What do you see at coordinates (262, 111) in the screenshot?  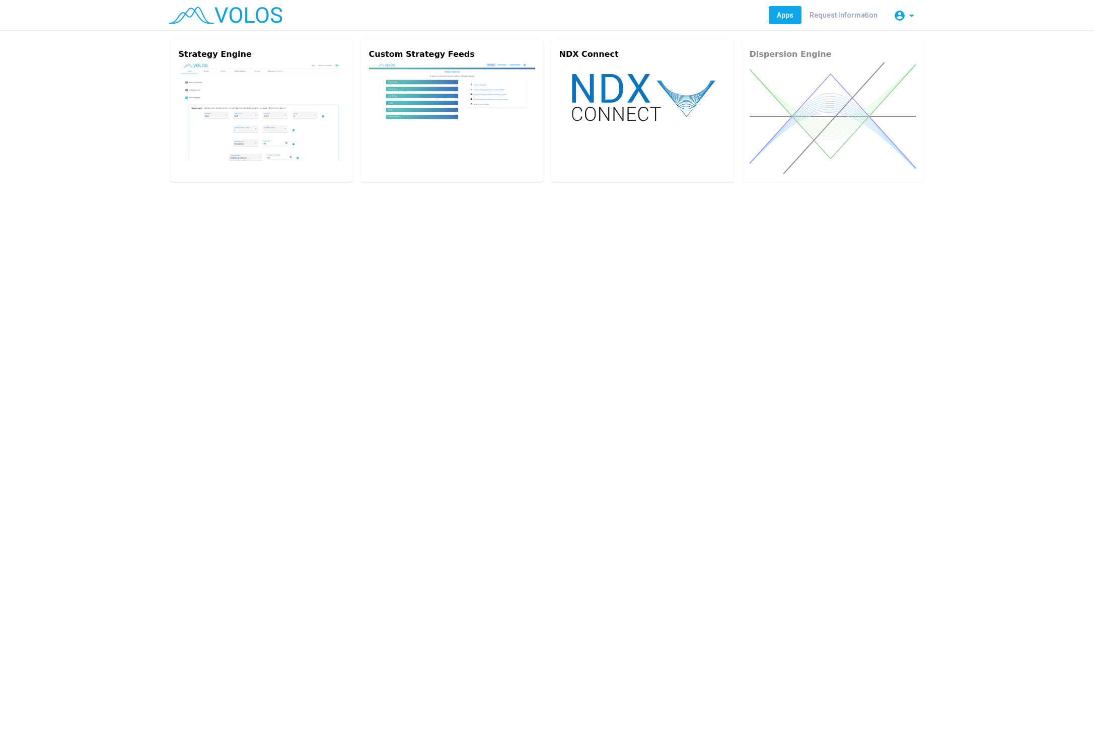 I see `img: strategy-engine.png` at bounding box center [262, 111].